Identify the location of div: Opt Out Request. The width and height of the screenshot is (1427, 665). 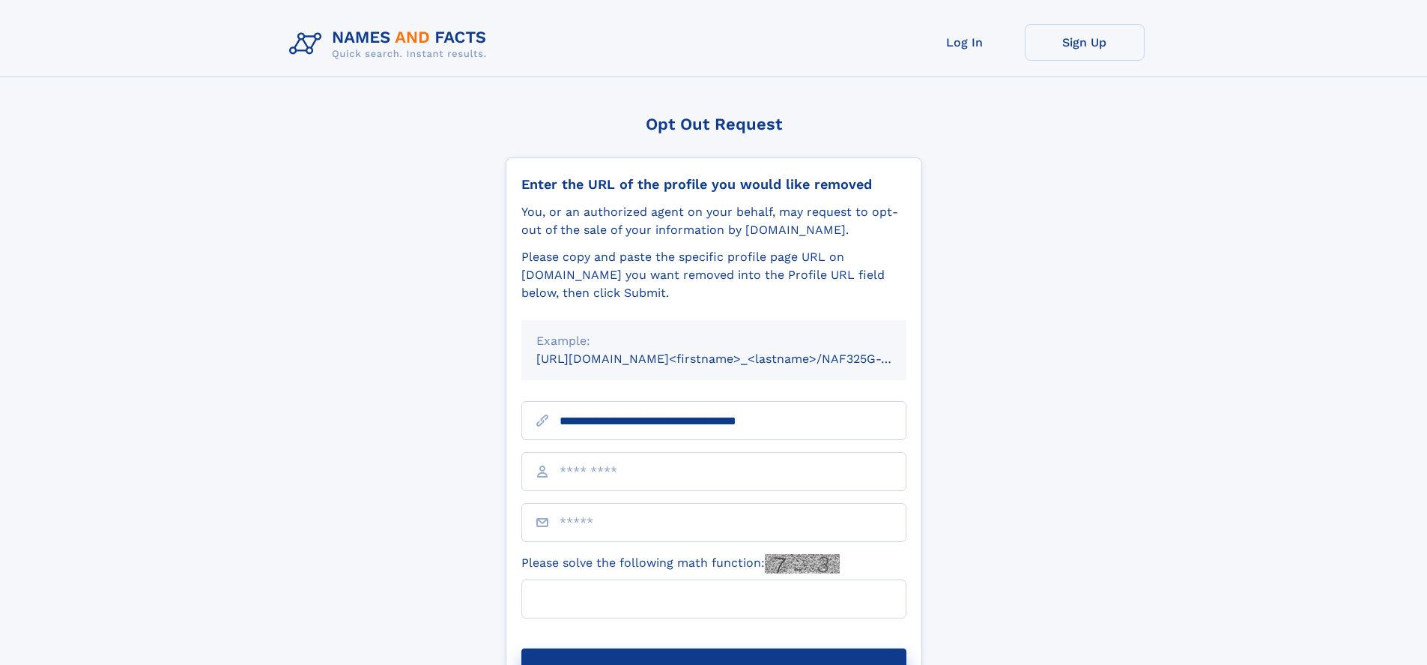
(714, 124).